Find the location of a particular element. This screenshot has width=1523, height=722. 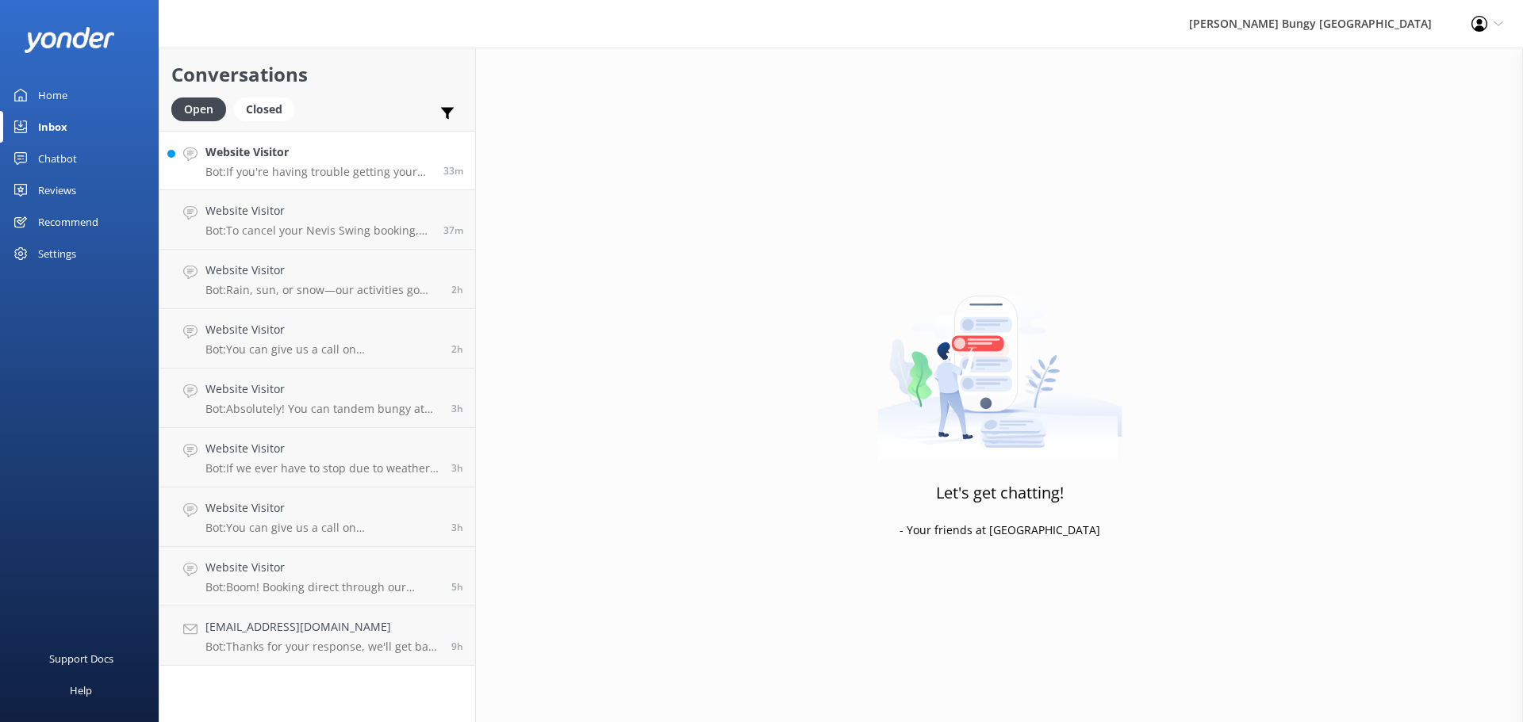

span: Oct 02 2025 01:12pm (UTC +13:00) Pacific/Auckland is located at coordinates (457, 408).